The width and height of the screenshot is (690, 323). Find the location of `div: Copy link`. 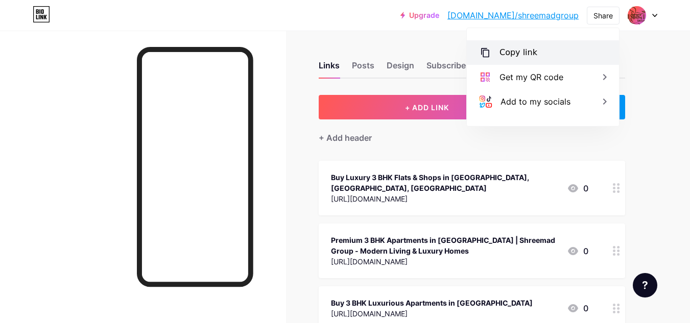

div: Copy link is located at coordinates (518, 53).